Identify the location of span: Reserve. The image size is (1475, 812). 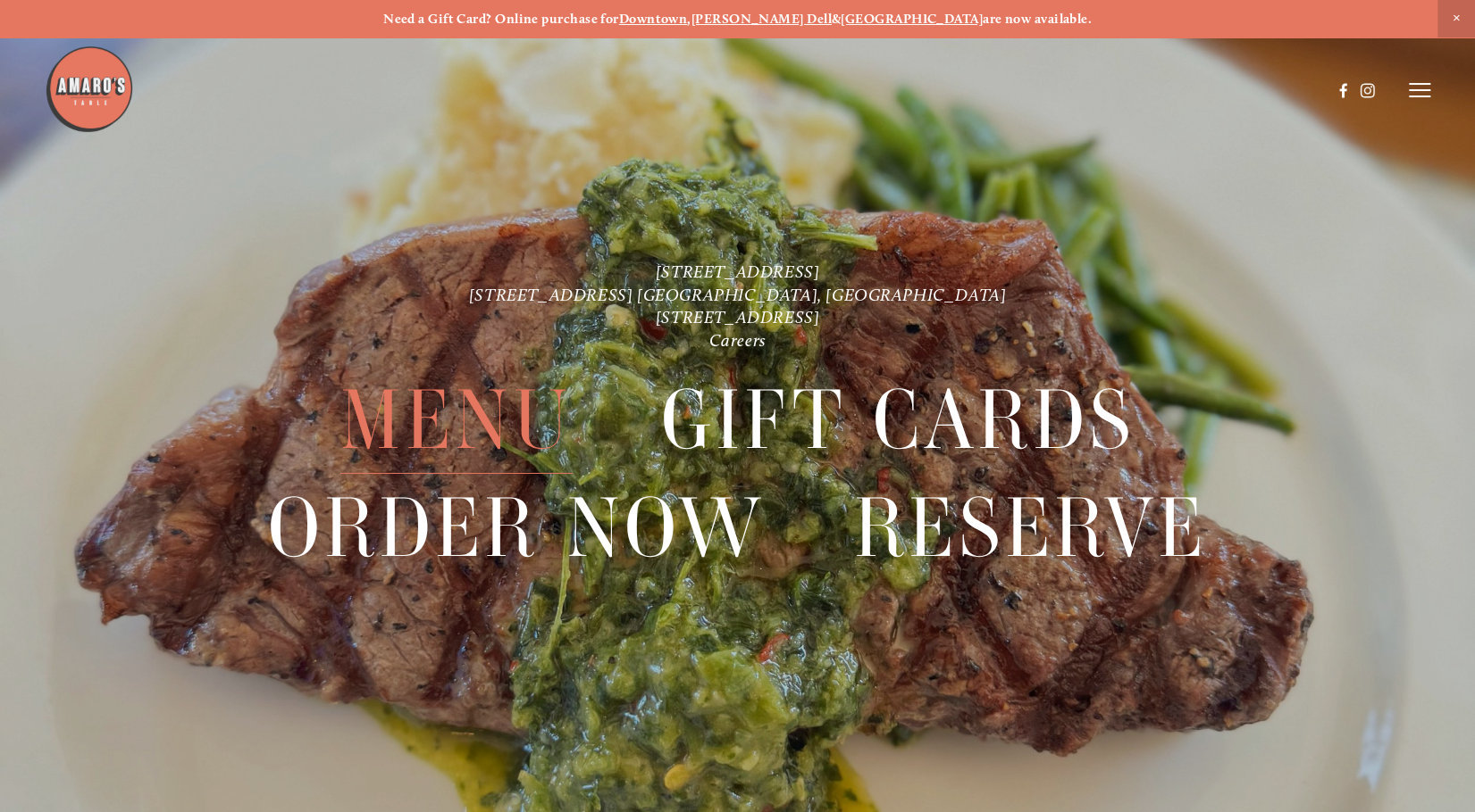
(1031, 528).